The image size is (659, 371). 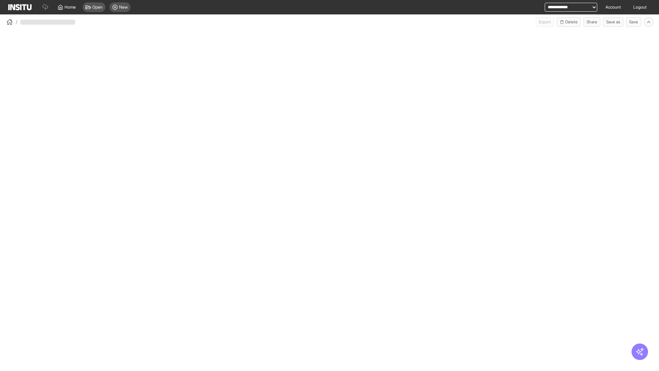 What do you see at coordinates (568, 22) in the screenshot?
I see `button: Delete` at bounding box center [568, 22].